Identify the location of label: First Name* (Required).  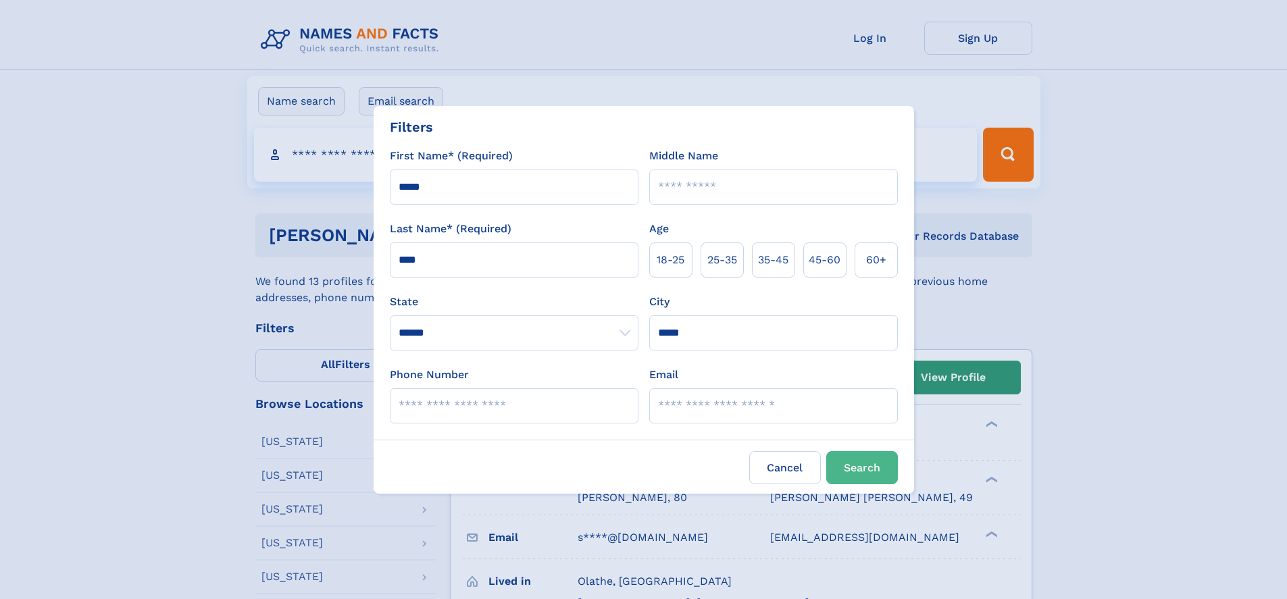
(451, 156).